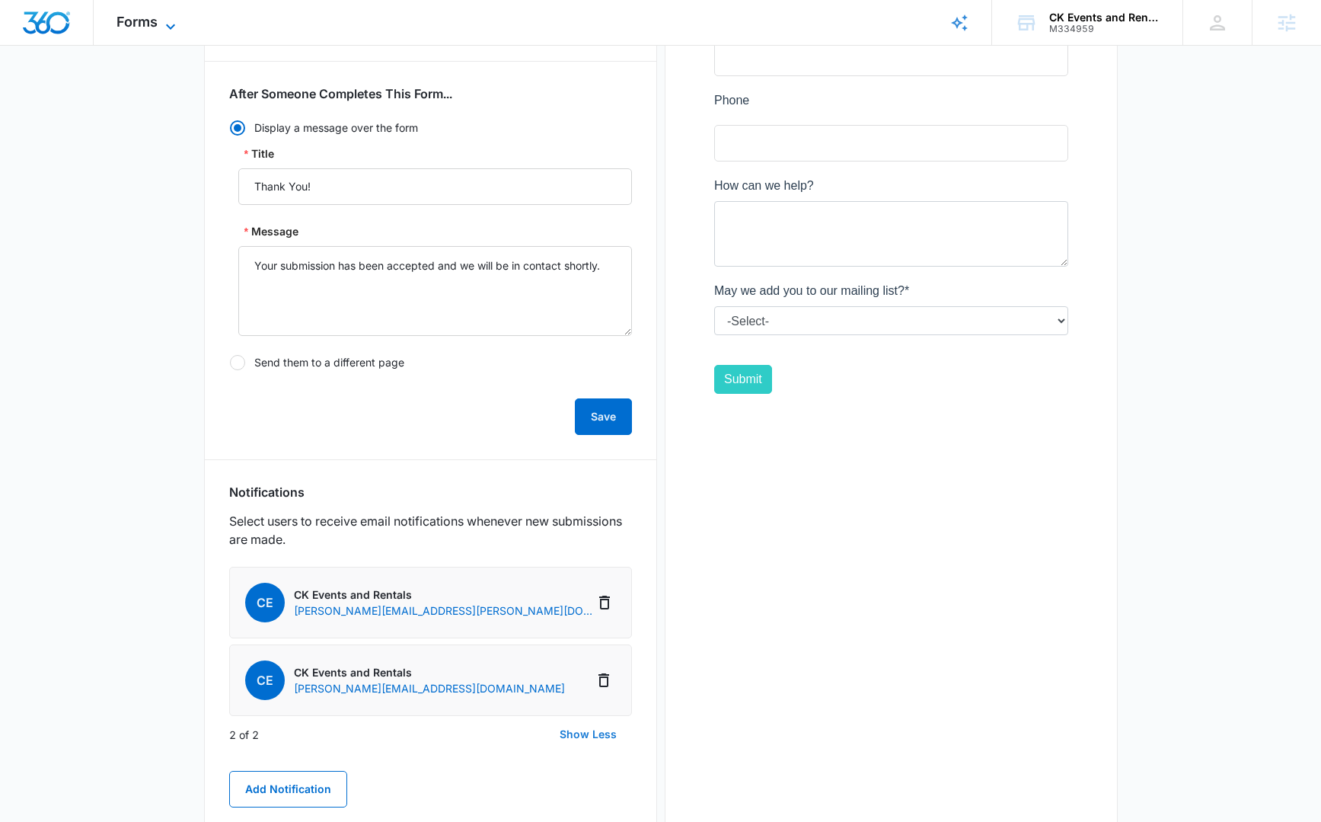  What do you see at coordinates (340, 94) in the screenshot?
I see `h3: After Someone Completes This Form...` at bounding box center [340, 94].